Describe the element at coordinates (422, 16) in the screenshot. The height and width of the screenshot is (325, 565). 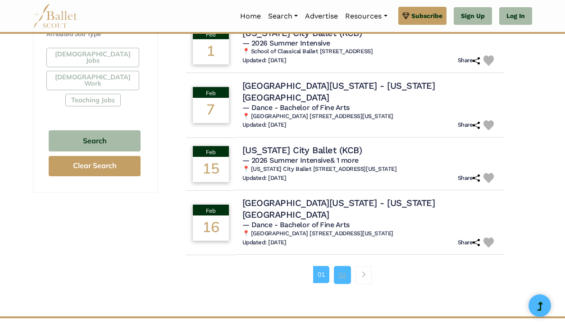
I see `a: Subscribe` at that location.